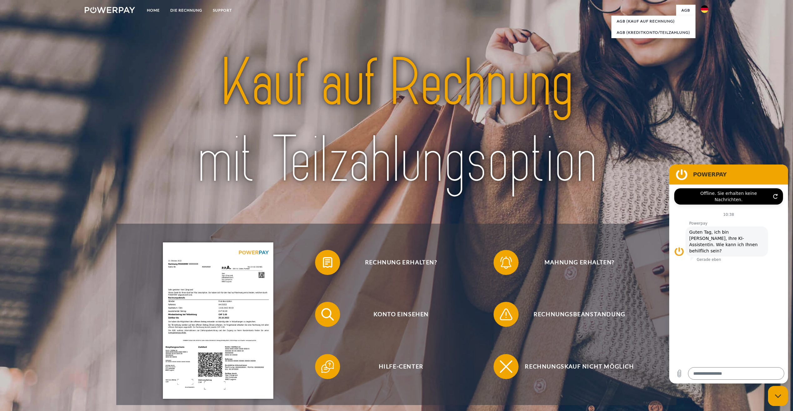  Describe the element at coordinates (575, 262) in the screenshot. I see `a: Mahnung erhalten?` at that location.